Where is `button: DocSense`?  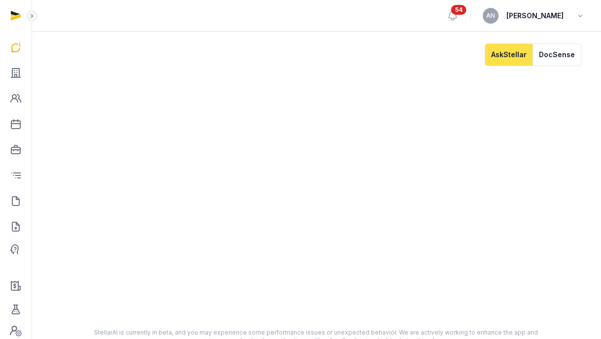 button: DocSense is located at coordinates (557, 55).